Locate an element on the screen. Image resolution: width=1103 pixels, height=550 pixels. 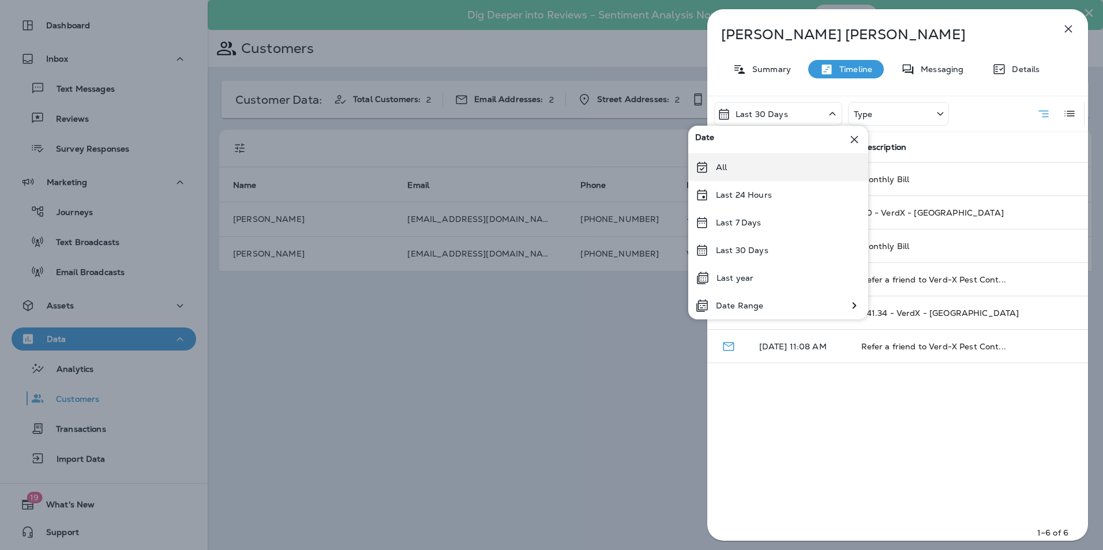
p: All is located at coordinates (721, 167).